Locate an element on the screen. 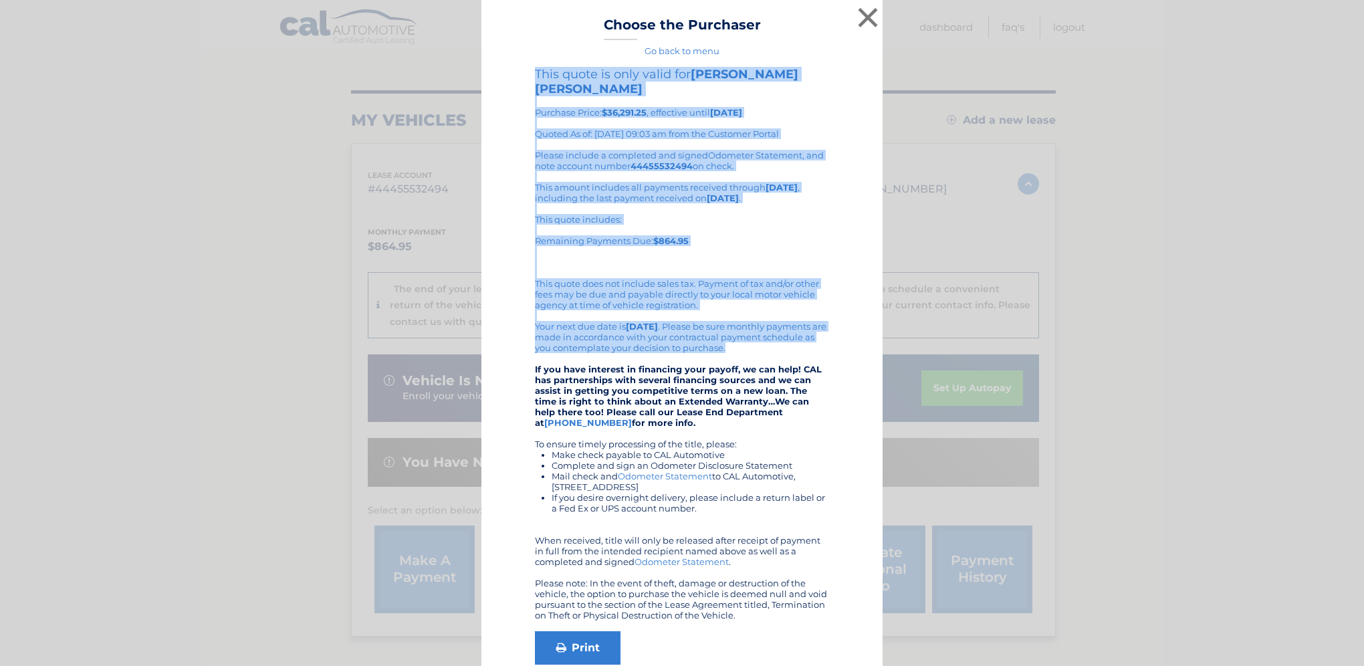 The image size is (1364, 666). b: $36,291.25 is located at coordinates (624, 112).